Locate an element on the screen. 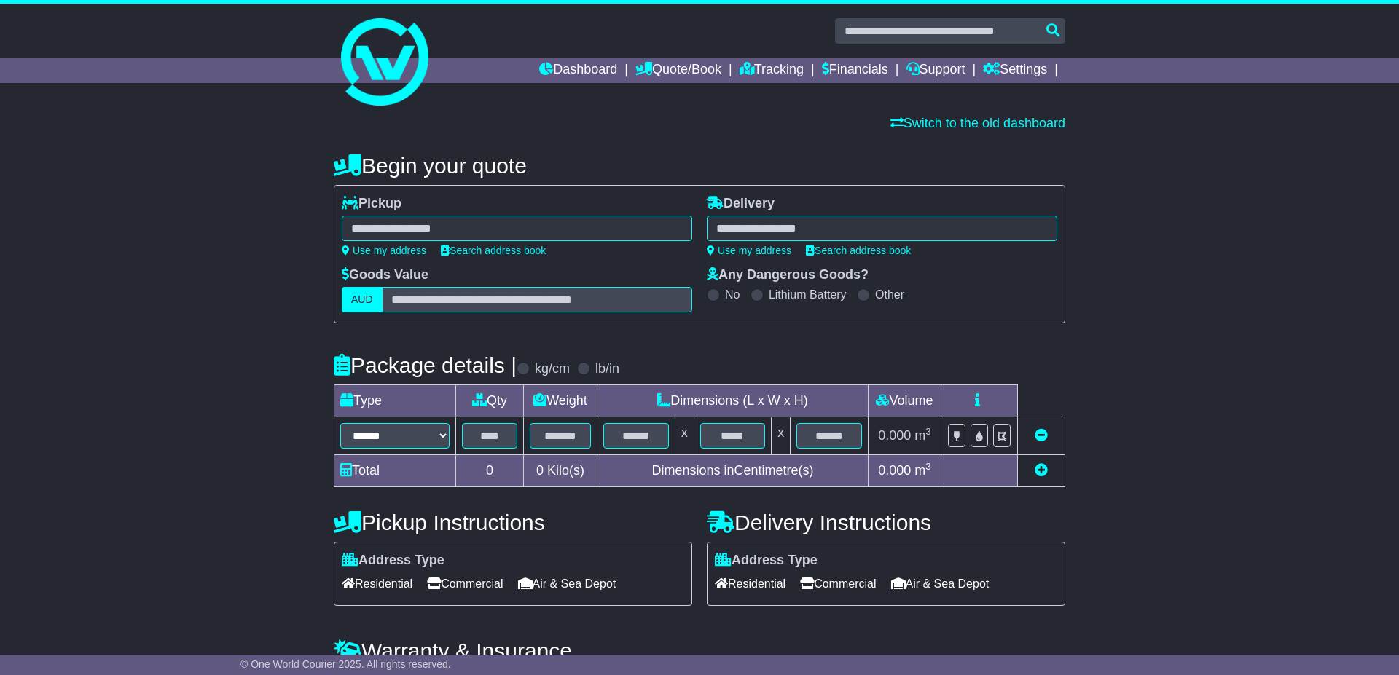 The image size is (1399, 675). td: Dimensions in Centimetre(s) is located at coordinates (732, 471).